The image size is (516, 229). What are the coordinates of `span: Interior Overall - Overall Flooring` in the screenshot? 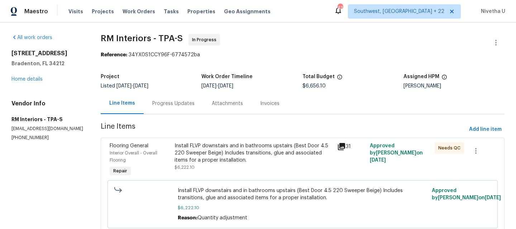 It's located at (133, 157).